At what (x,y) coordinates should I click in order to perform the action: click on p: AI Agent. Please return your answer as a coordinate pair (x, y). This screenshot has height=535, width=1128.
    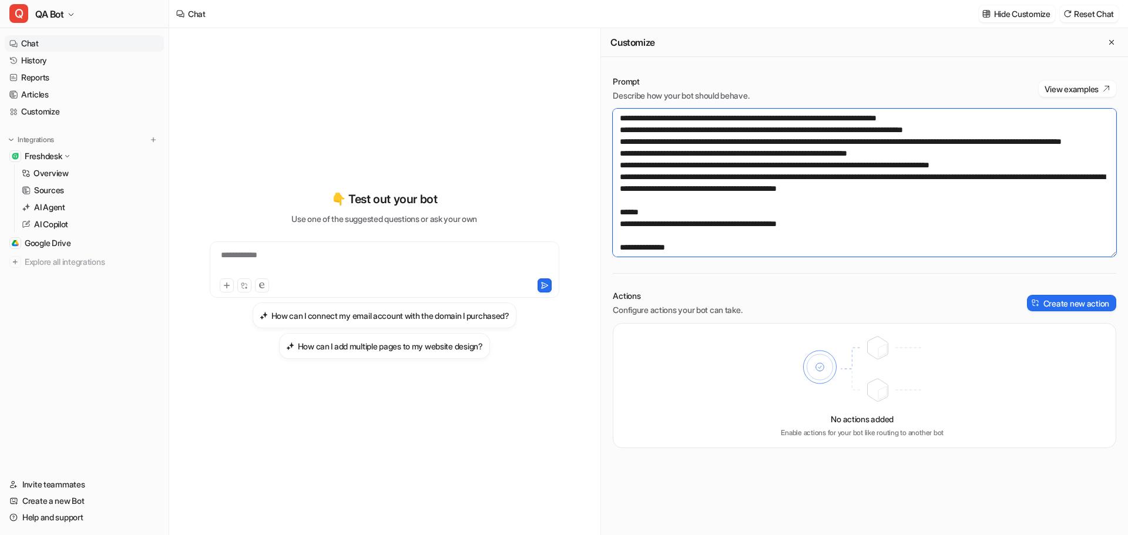
    Looking at the image, I should click on (49, 207).